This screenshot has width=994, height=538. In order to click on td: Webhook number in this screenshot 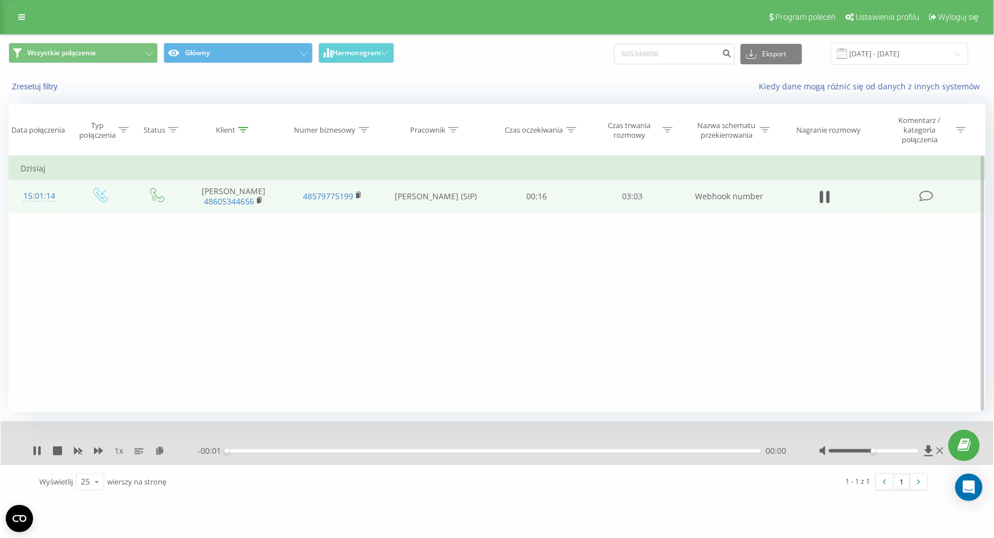, I will do `click(729, 197)`.